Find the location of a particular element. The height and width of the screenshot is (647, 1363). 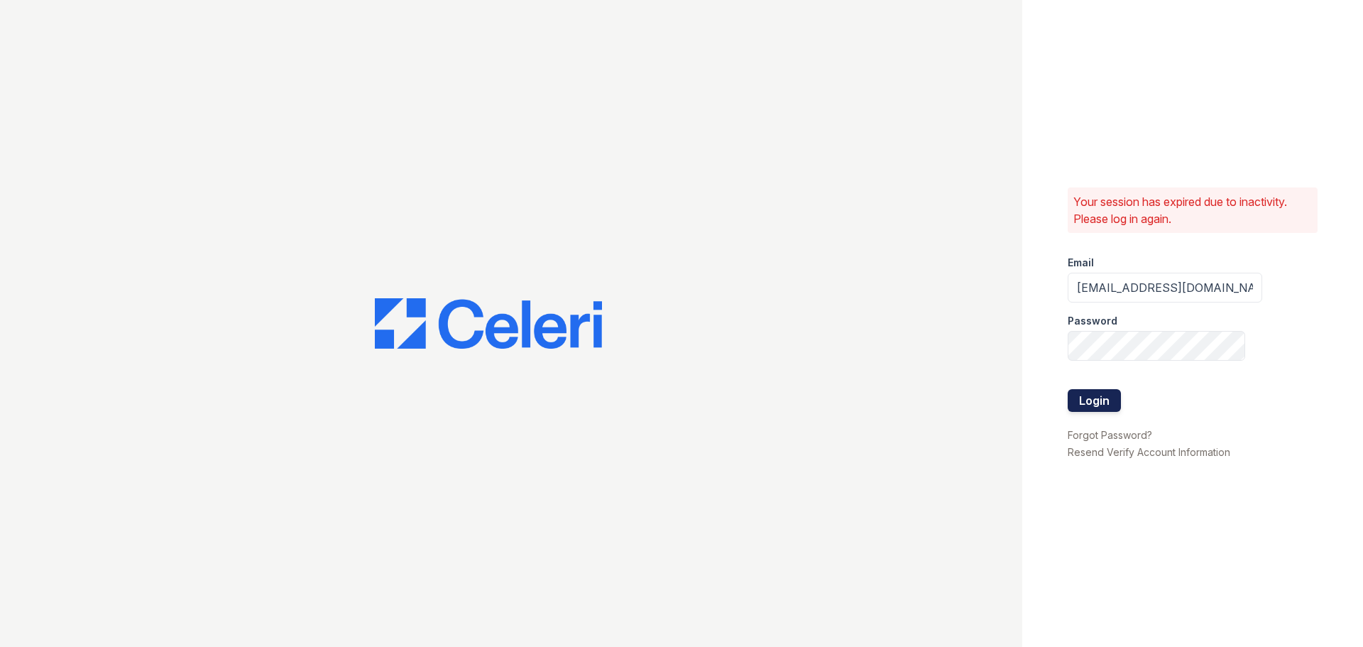

img: CE_Logo_Blue-a8612792a0a2168367f1c8372b55b34899dd931a85d93a1a3d3e32e68fde9ad4.png is located at coordinates (488, 324).